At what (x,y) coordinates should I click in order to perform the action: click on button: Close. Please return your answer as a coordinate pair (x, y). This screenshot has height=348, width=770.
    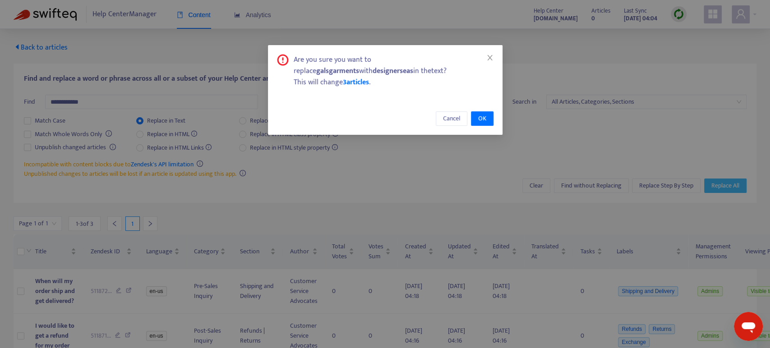
    Looking at the image, I should click on (490, 58).